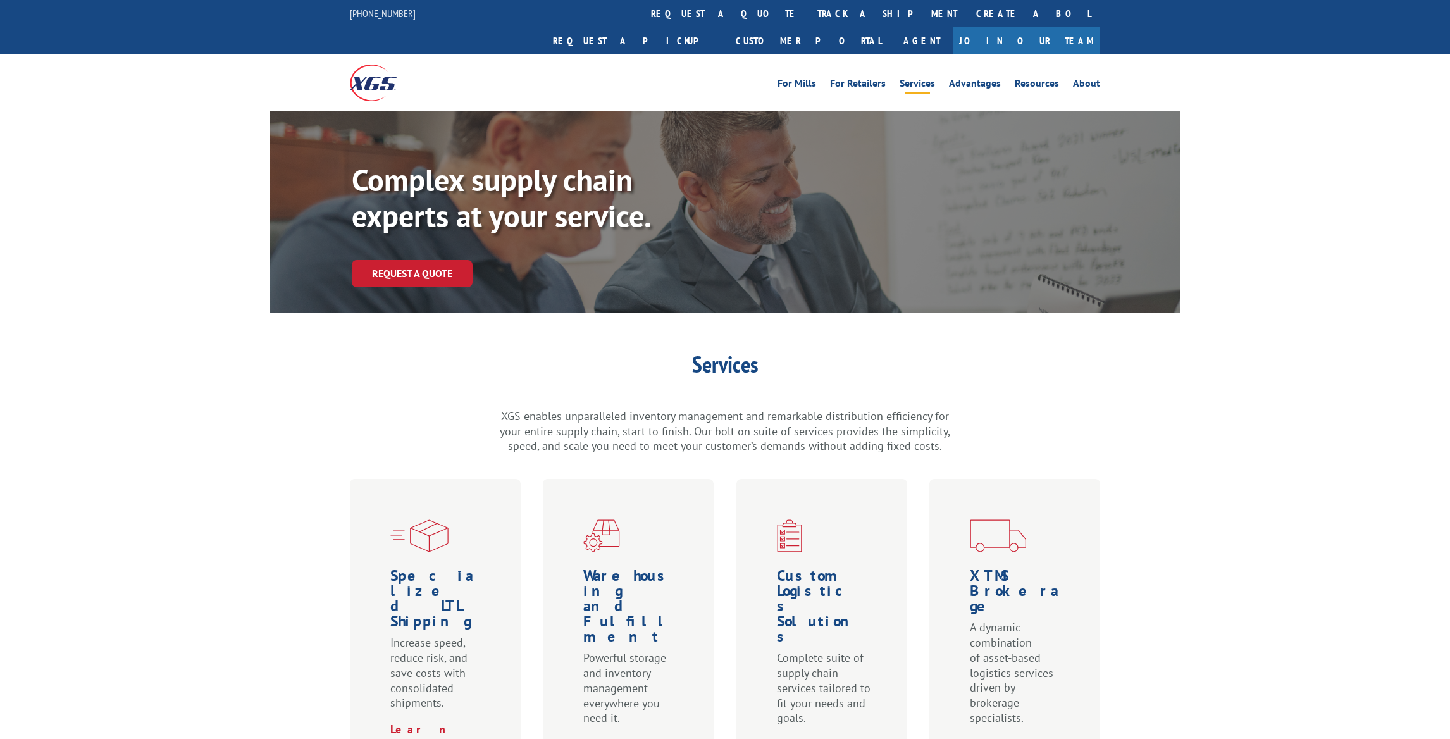  What do you see at coordinates (635, 40) in the screenshot?
I see `a: Request a pickup` at bounding box center [635, 40].